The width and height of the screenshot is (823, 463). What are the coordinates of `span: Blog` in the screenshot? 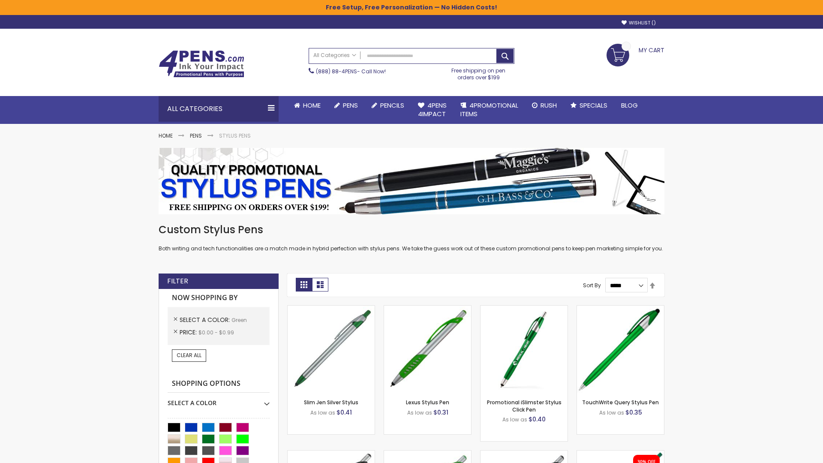 It's located at (629, 105).